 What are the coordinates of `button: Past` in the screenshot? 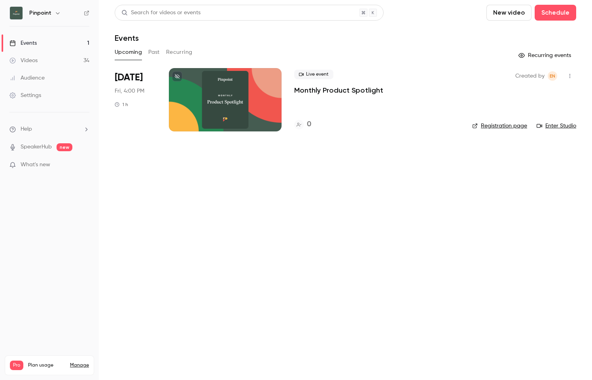 It's located at (154, 52).